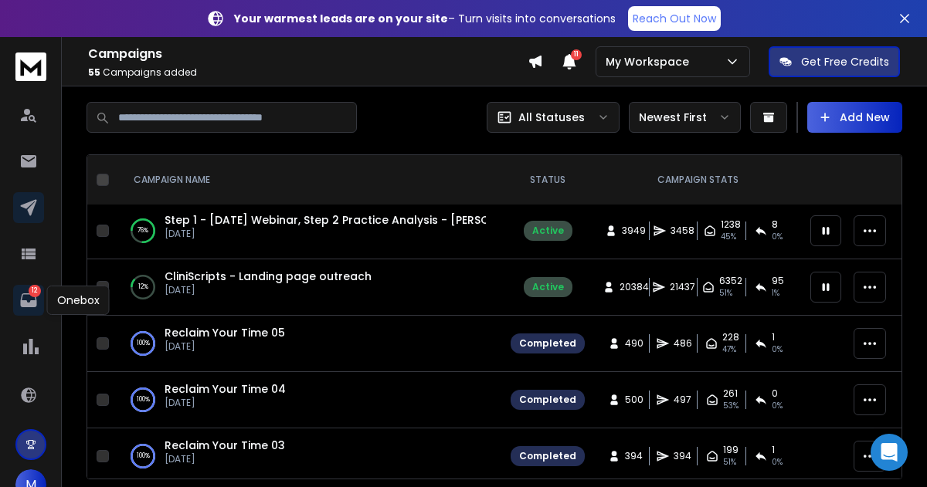  Describe the element at coordinates (225, 333) in the screenshot. I see `a: Reclaim Your Time 05` at that location.